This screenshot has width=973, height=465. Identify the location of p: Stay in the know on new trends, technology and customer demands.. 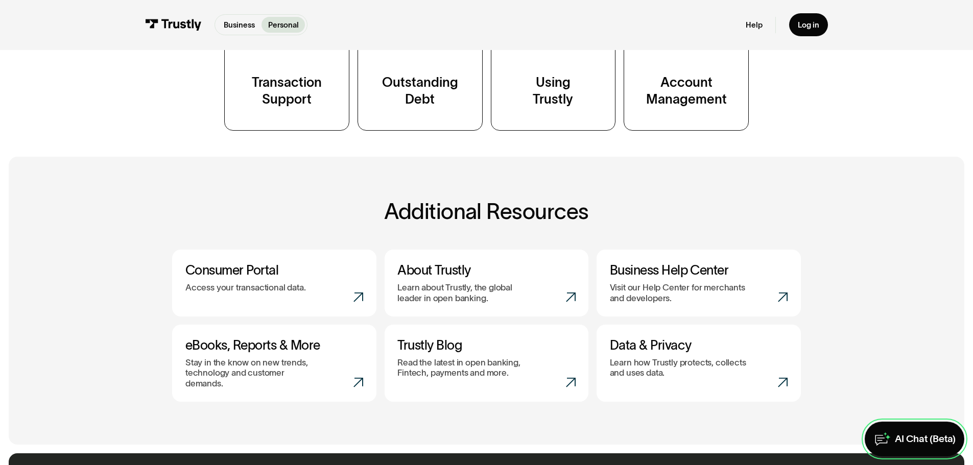
(254, 373).